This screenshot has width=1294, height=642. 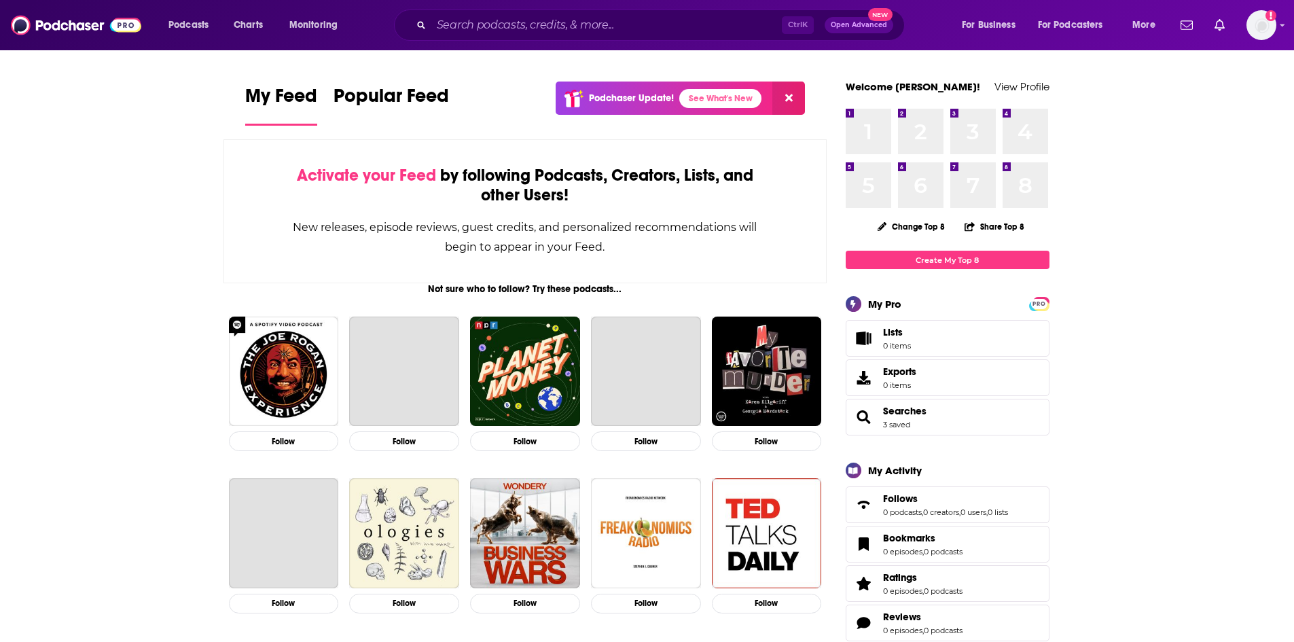 What do you see at coordinates (76, 25) in the screenshot?
I see `img: Podchaser - Follow, Share and Rate Podcasts` at bounding box center [76, 25].